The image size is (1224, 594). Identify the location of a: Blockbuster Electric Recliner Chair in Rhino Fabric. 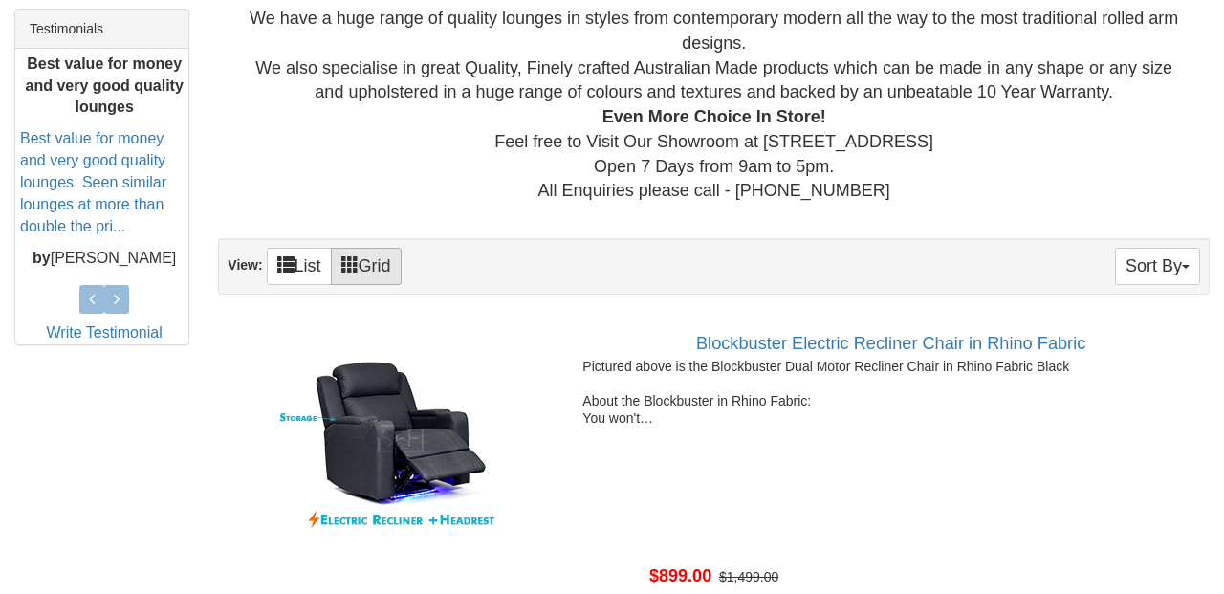
(891, 343).